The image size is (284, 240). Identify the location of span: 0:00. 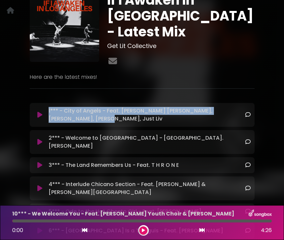
(18, 230).